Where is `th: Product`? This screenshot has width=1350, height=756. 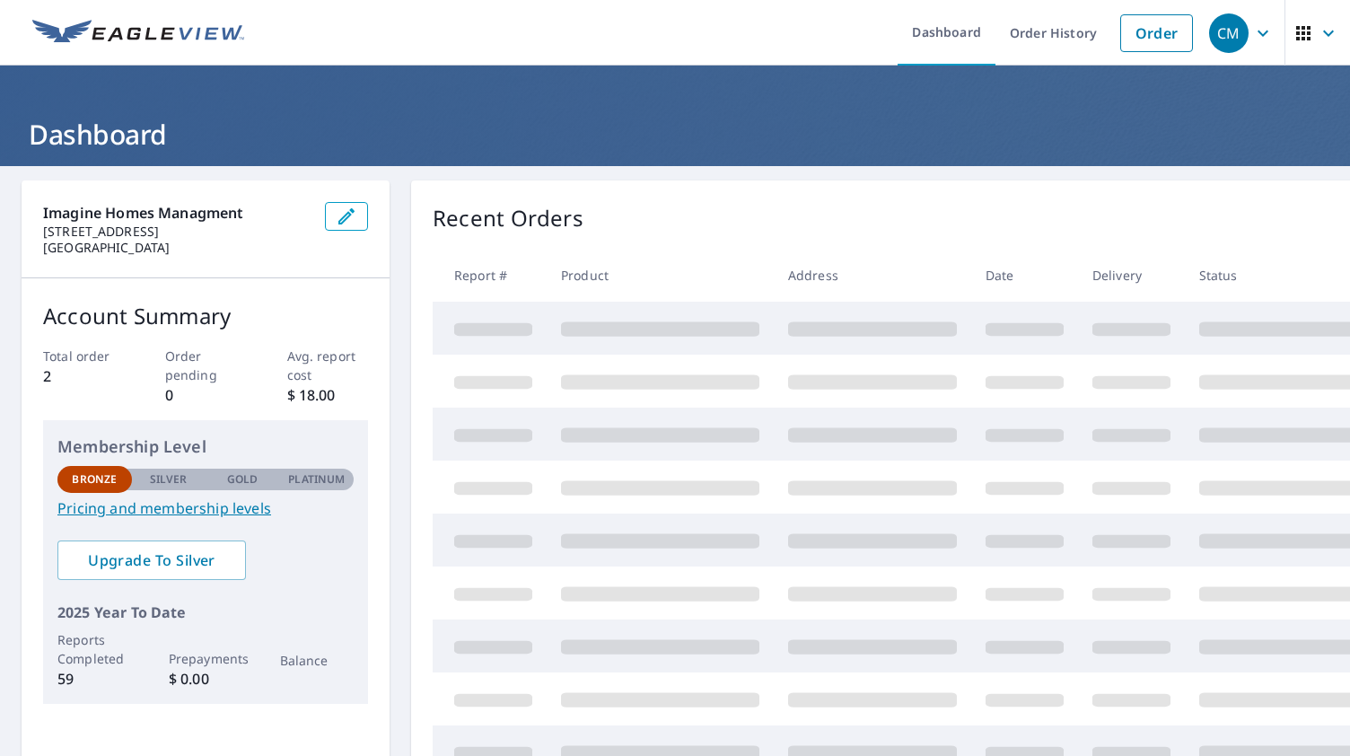 th: Product is located at coordinates (660, 275).